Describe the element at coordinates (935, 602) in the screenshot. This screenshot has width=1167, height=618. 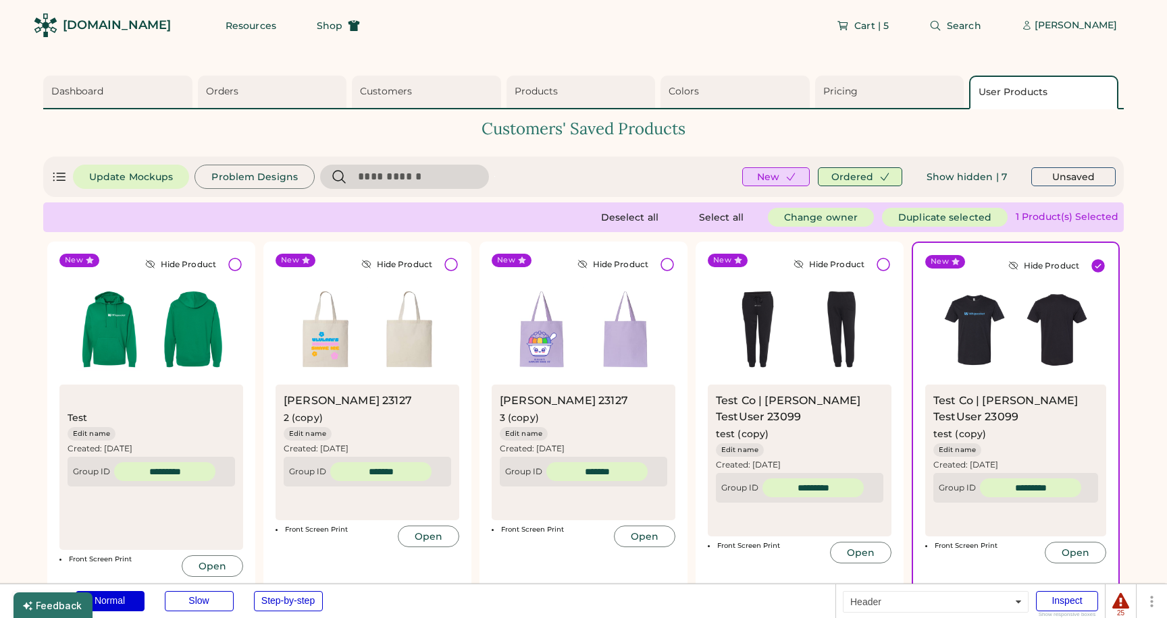
I see `div: Header` at that location.